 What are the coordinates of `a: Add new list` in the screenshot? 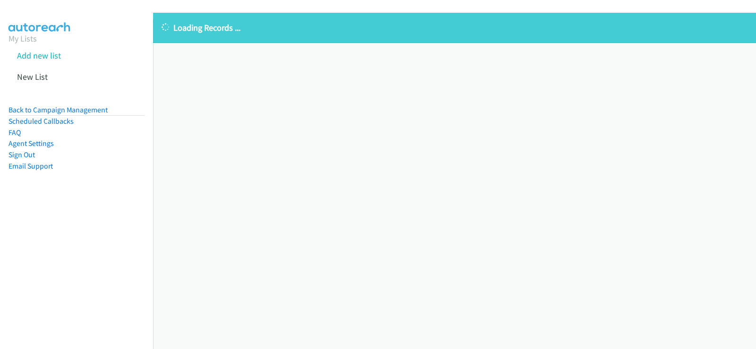 It's located at (39, 55).